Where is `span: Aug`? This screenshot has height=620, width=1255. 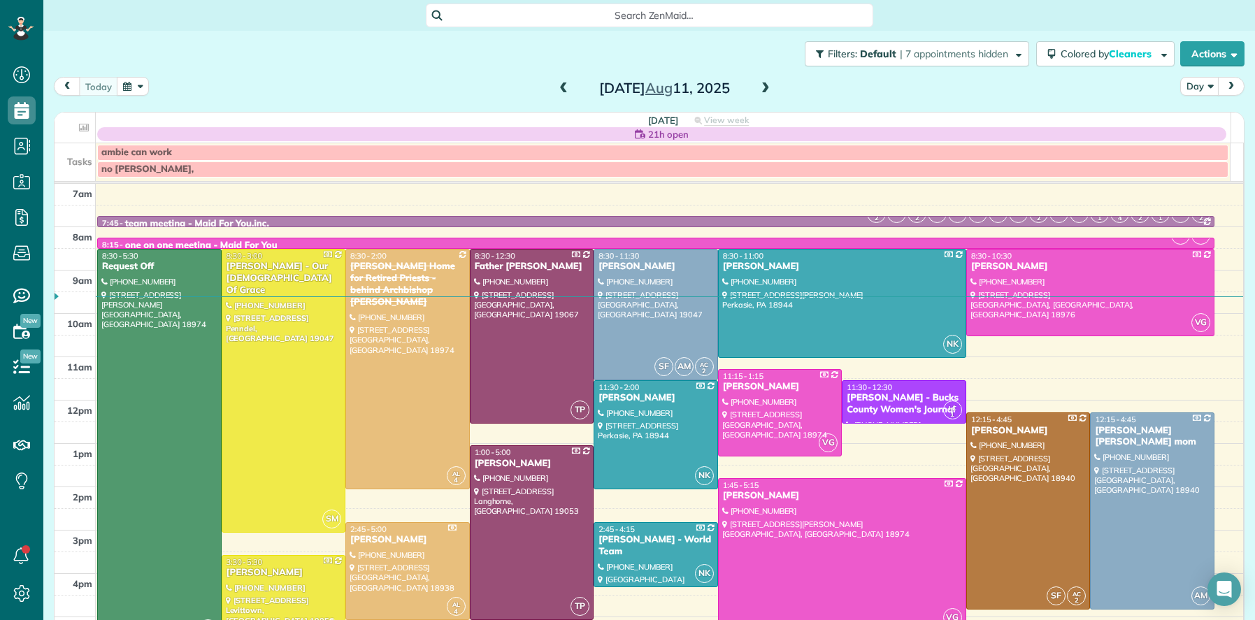
span: Aug is located at coordinates (659, 87).